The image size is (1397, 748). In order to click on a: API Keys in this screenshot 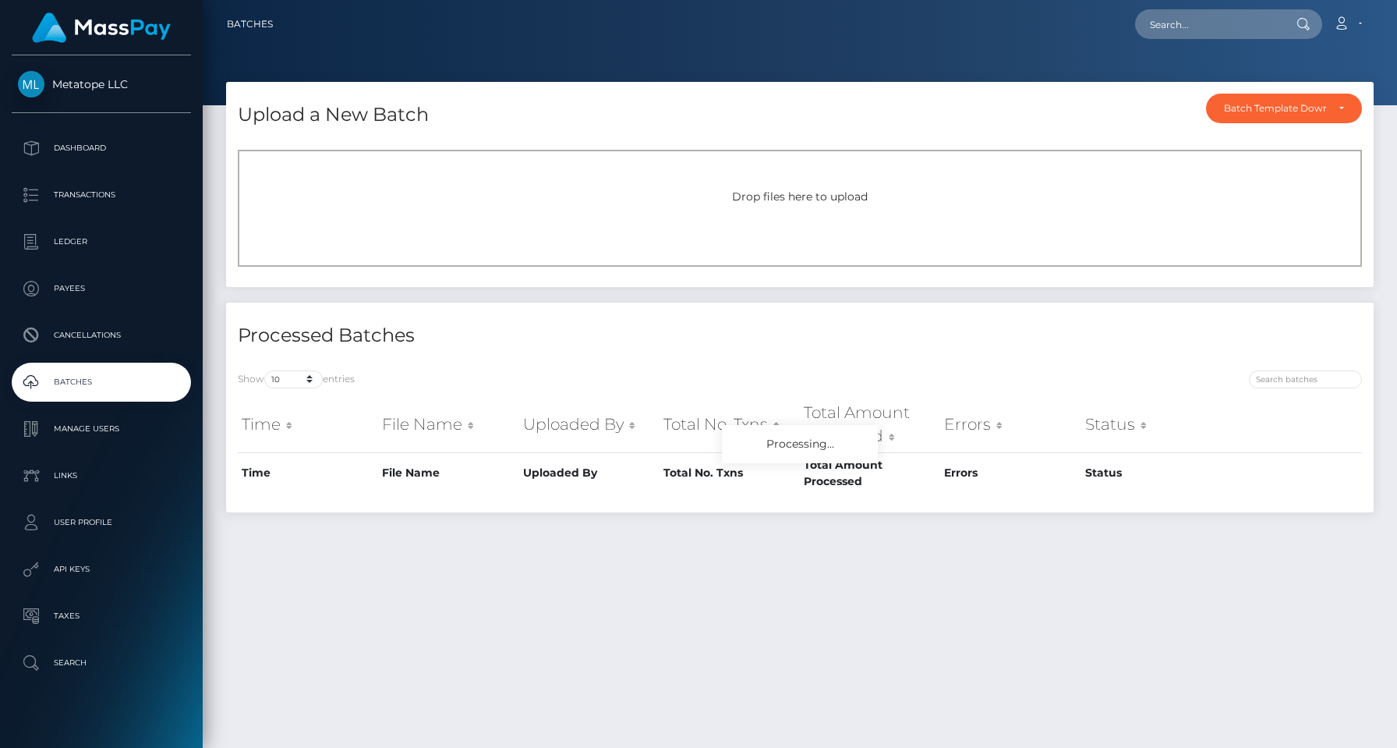, I will do `click(101, 569)`.